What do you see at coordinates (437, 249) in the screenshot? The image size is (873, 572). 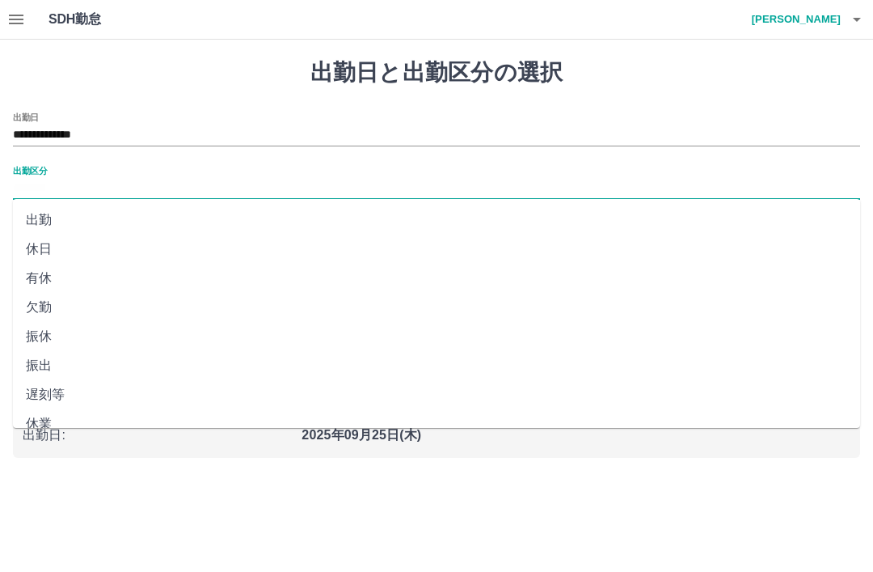 I see `li: 休日` at bounding box center [437, 249].